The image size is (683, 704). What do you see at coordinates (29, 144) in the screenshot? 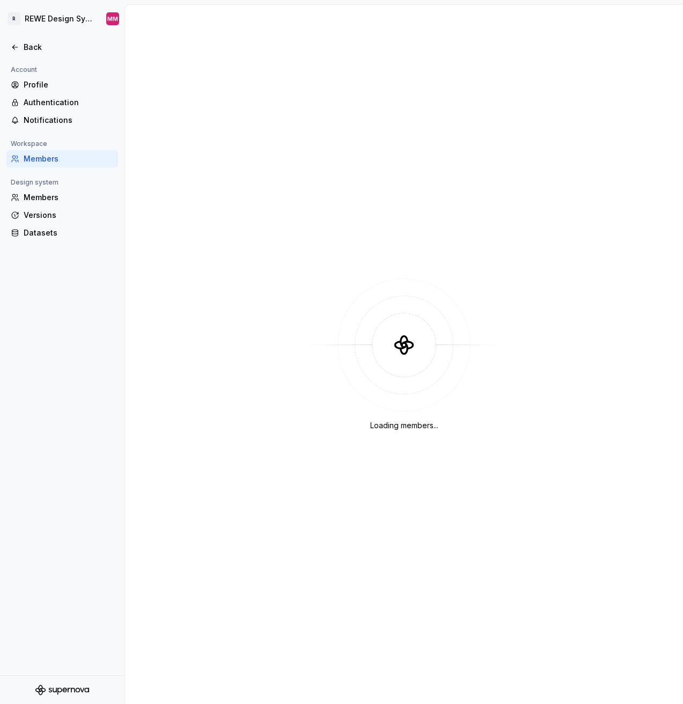
I see `div: Workspace` at bounding box center [29, 144].